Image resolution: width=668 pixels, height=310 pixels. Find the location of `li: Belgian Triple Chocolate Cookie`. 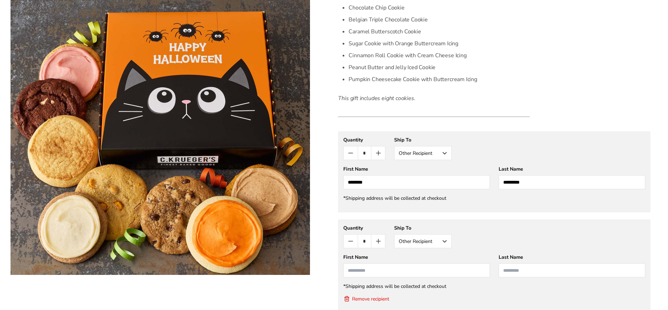

li: Belgian Triple Chocolate Cookie is located at coordinates (439, 20).